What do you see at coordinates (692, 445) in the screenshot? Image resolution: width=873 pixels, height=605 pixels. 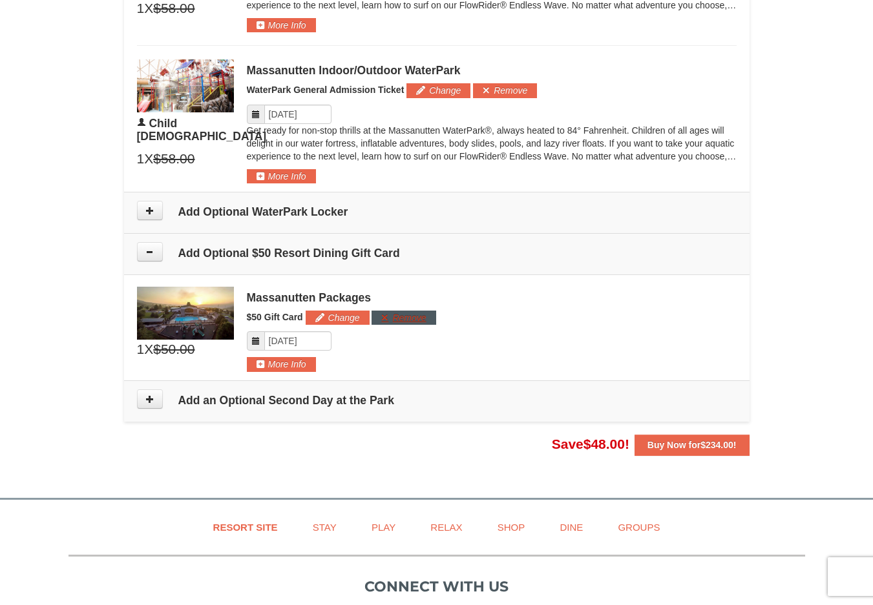 I see `strong: Buy Now for !` at bounding box center [692, 445].